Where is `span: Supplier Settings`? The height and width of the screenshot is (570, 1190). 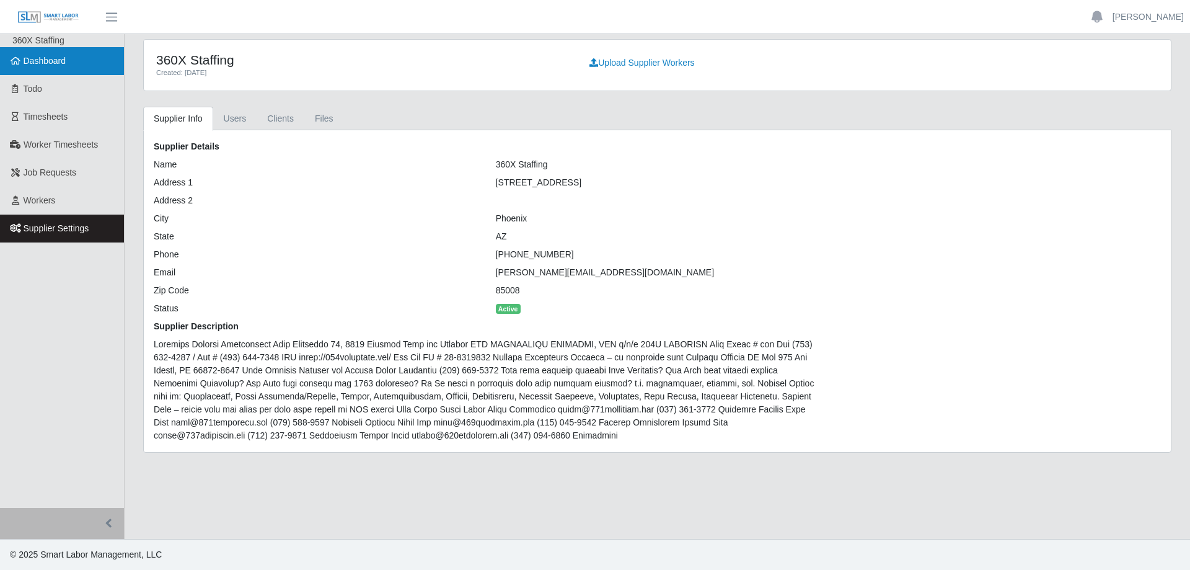
span: Supplier Settings is located at coordinates (56, 228).